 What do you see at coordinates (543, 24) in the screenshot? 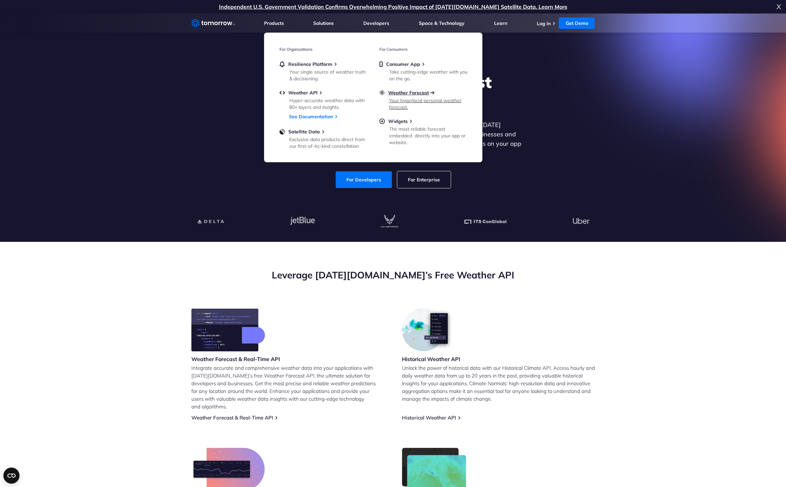
I see `a: Log In` at bounding box center [543, 24].